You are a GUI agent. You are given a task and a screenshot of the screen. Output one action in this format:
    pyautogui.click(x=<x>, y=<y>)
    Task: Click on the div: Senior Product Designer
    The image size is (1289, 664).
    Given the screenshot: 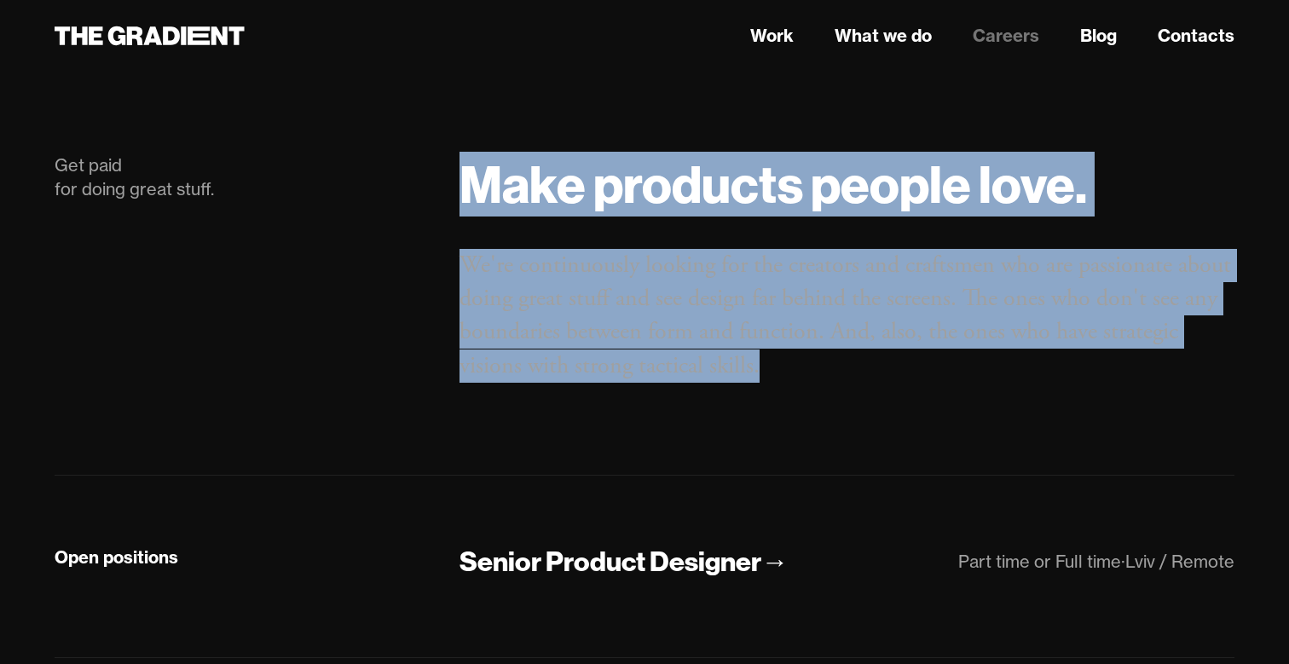 What is the action you would take?
    pyautogui.click(x=610, y=562)
    